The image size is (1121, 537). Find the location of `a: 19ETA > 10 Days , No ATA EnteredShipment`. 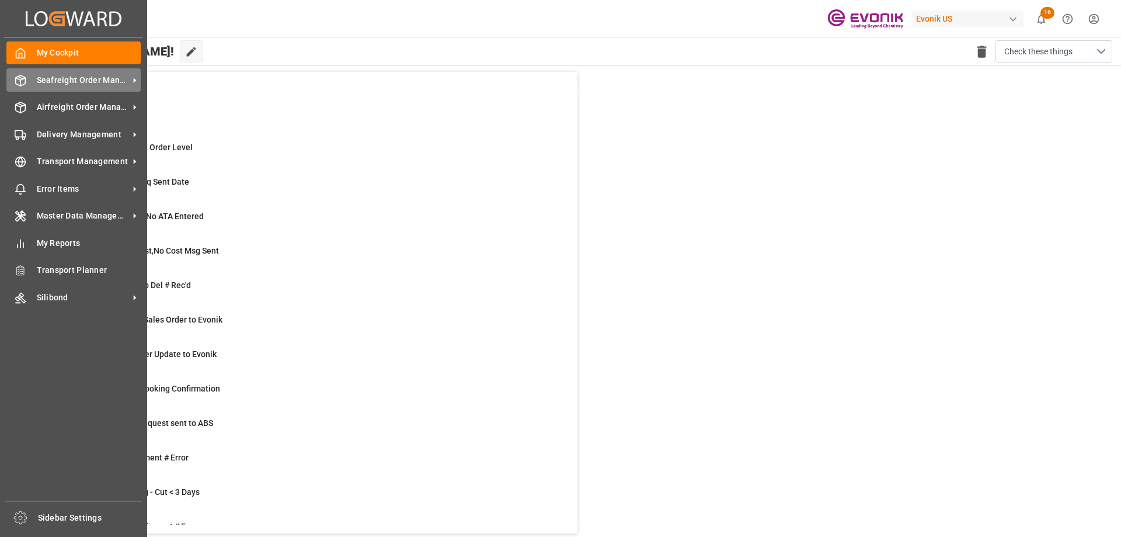

a: 19ETA > 10 Days , No ATA EnteredShipment is located at coordinates (311, 223).